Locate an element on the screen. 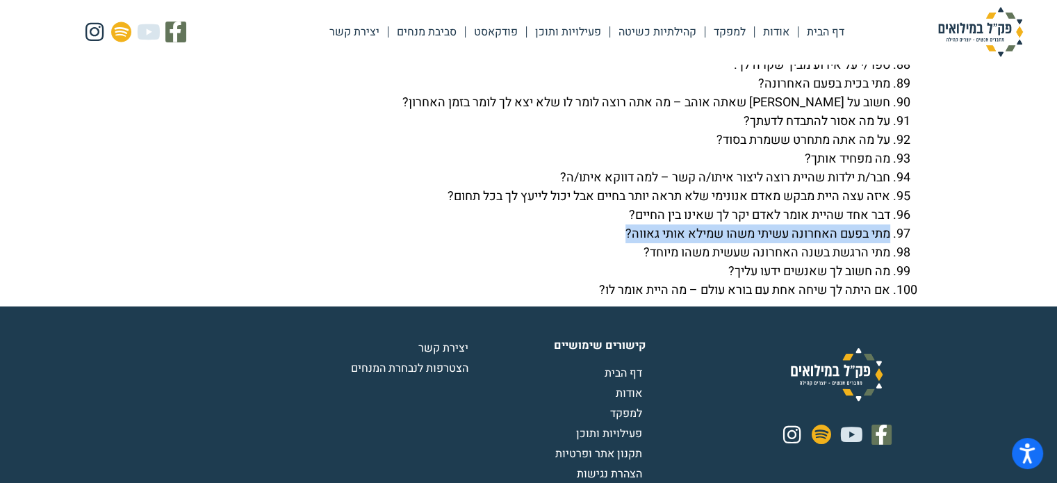 The width and height of the screenshot is (1057, 483). a: פודקאסט is located at coordinates (496, 32).